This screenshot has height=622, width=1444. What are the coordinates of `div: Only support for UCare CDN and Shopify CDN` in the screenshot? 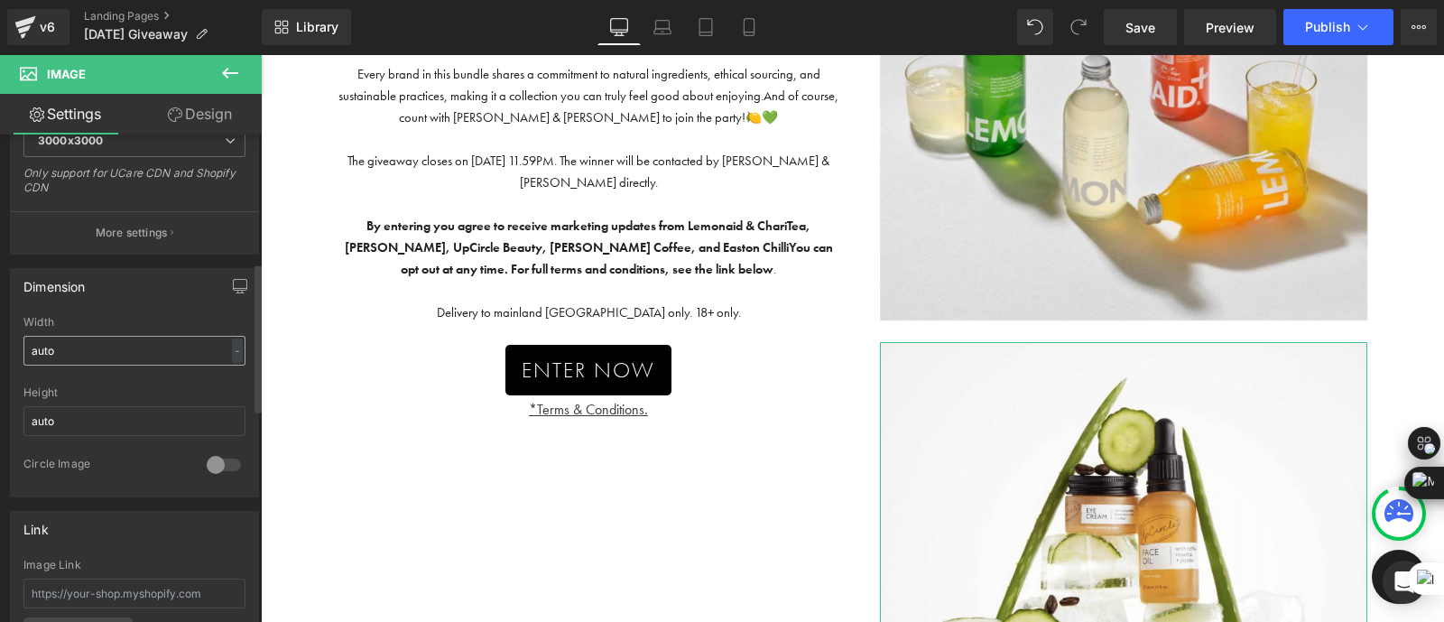 It's located at (135, 186).